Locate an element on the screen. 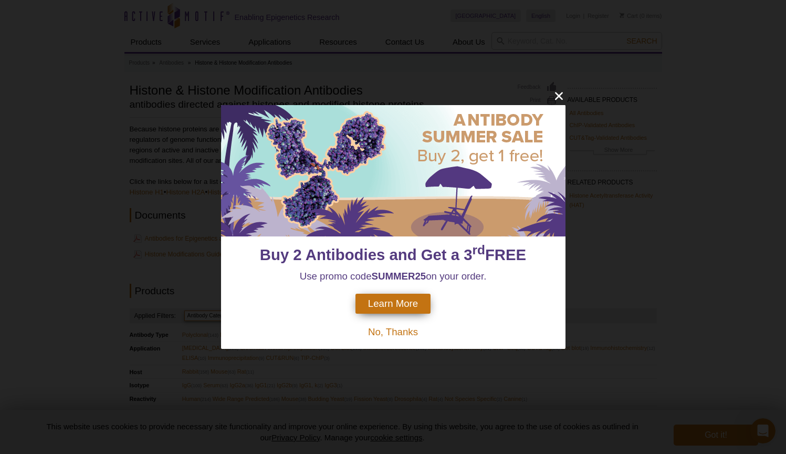  strong: SUMMER25 is located at coordinates (399, 276).